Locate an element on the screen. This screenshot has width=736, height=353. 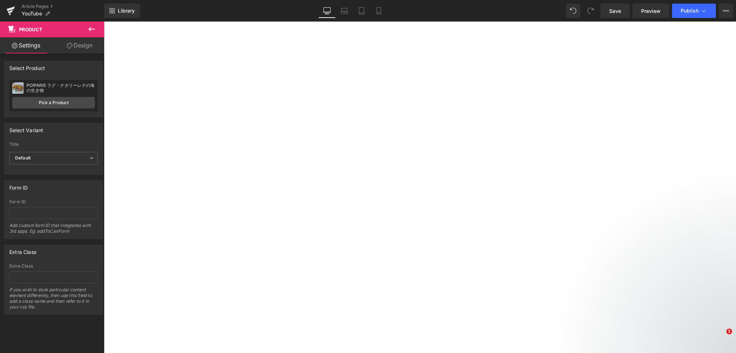
button: More is located at coordinates (726, 11).